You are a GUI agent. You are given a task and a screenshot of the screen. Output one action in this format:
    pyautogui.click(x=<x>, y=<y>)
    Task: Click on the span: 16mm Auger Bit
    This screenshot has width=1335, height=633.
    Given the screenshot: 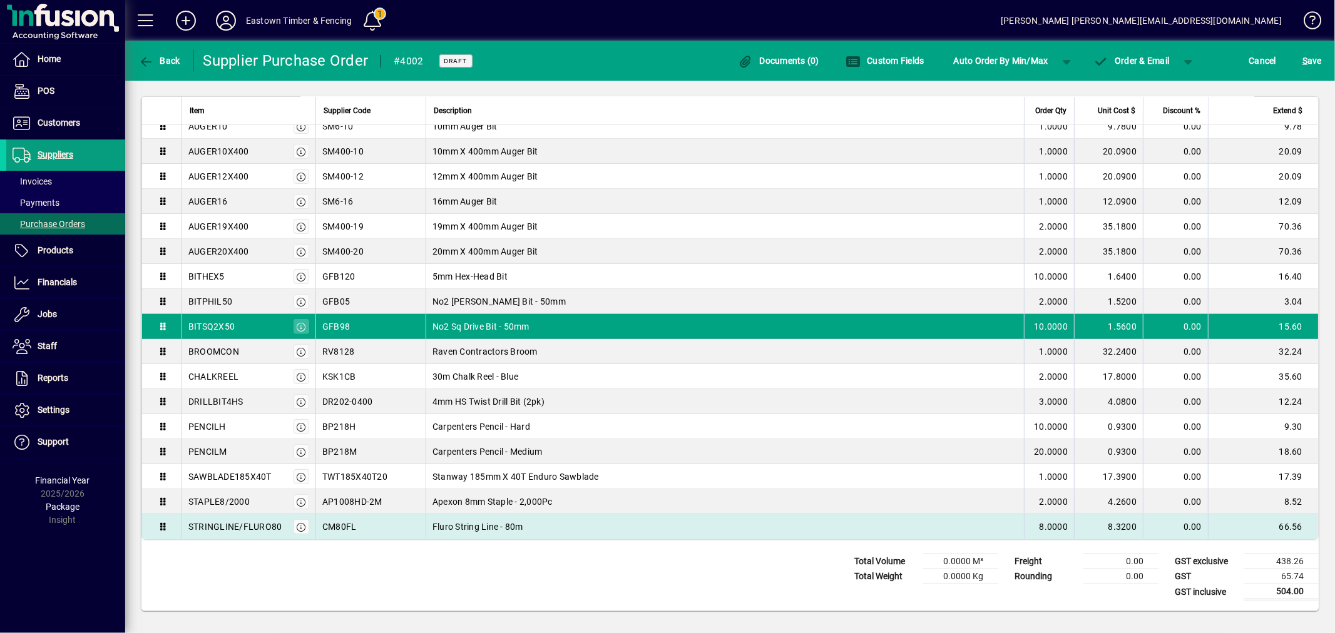 What is the action you would take?
    pyautogui.click(x=465, y=202)
    